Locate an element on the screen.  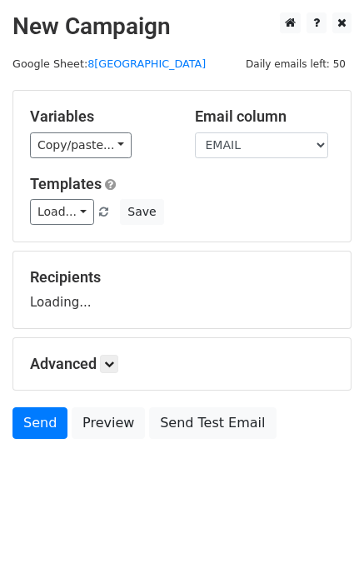
h5: Recipients is located at coordinates (181, 277).